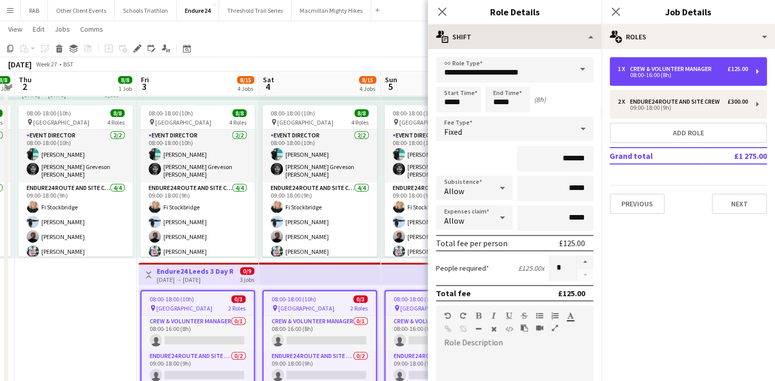 This screenshot has width=775, height=381. Describe the element at coordinates (539, 328) in the screenshot. I see `button: Insert video` at that location.